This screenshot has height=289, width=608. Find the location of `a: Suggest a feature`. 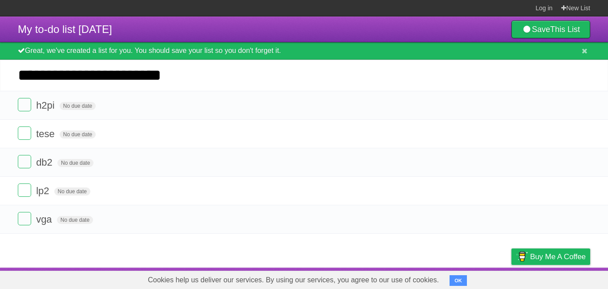

a: Suggest a feature is located at coordinates (562, 278).